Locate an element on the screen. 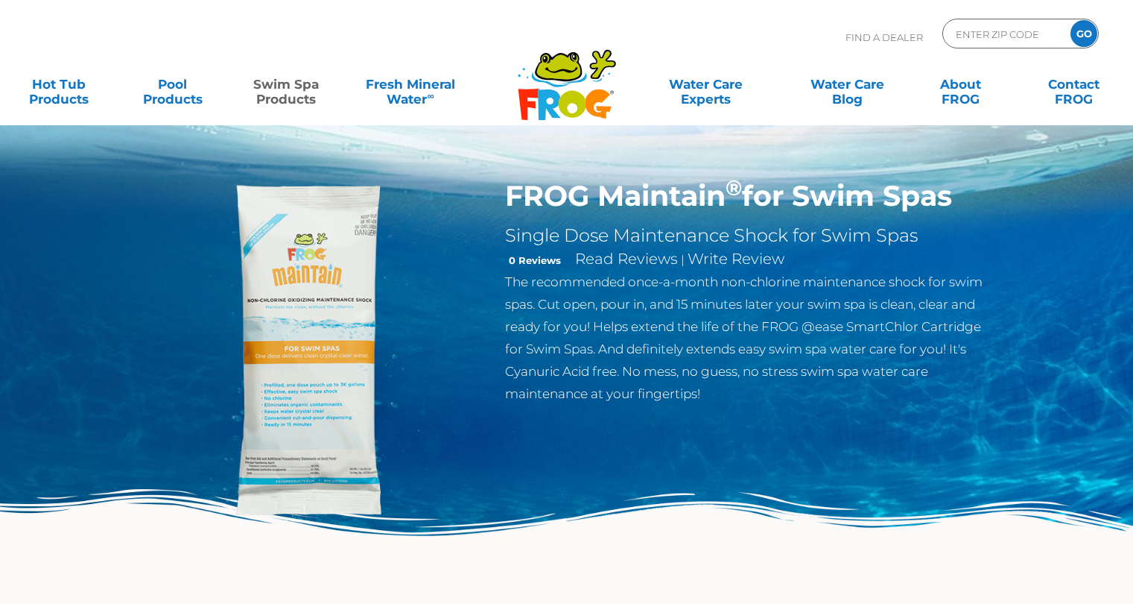 The height and width of the screenshot is (604, 1133). a: PoolProducts is located at coordinates (172, 84).